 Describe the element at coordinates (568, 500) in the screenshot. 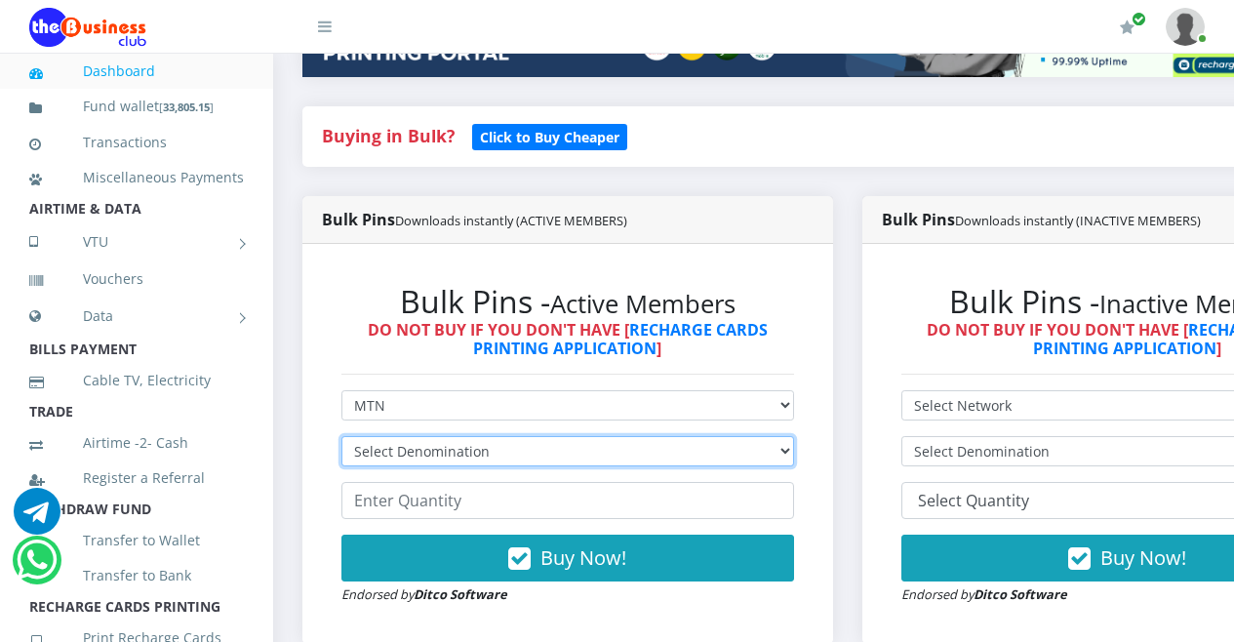

I see `input: Enter Quantity` at that location.